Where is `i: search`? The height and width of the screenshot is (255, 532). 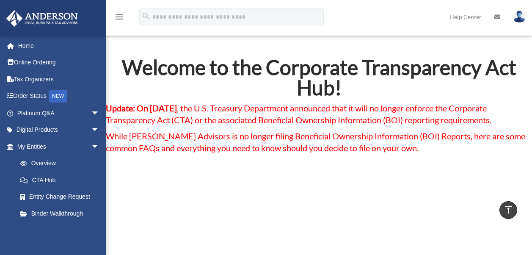
i: search is located at coordinates (146, 16).